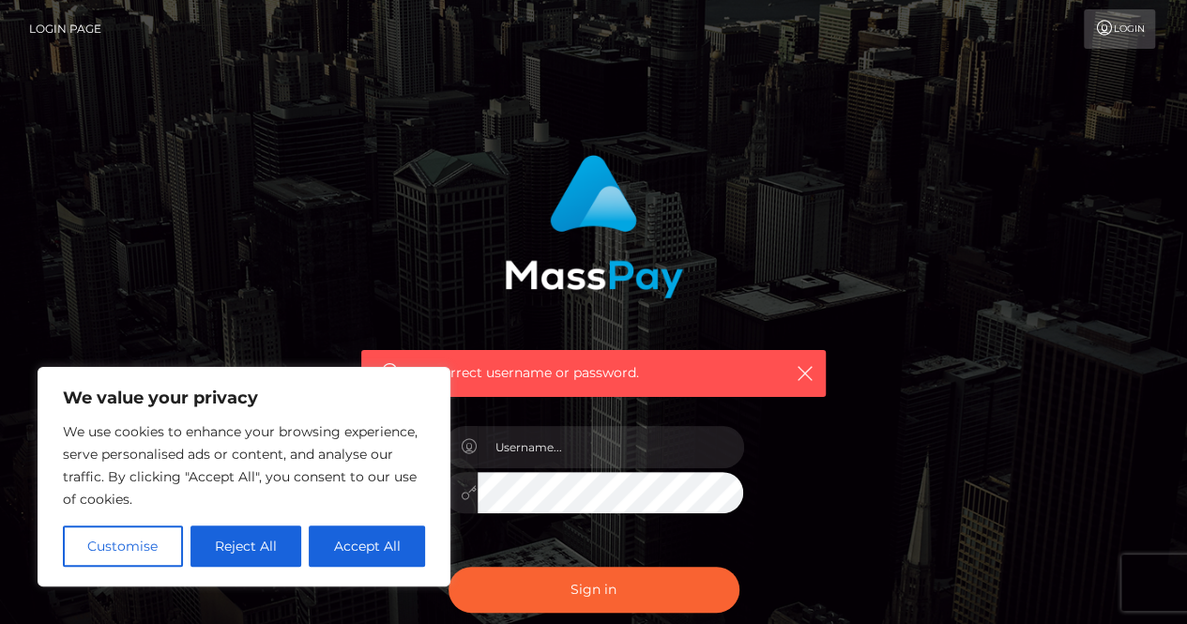 The image size is (1187, 624). Describe the element at coordinates (244, 477) in the screenshot. I see `div: We value your privacy` at that location.